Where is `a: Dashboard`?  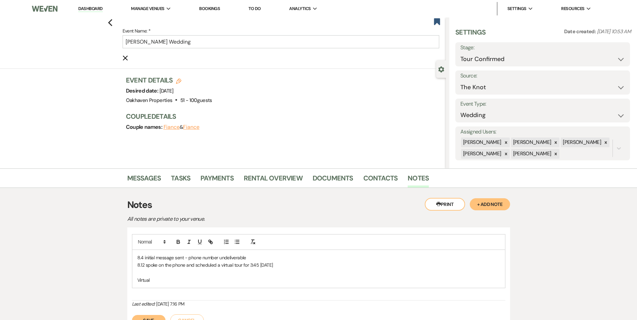
a: Dashboard is located at coordinates (90, 9).